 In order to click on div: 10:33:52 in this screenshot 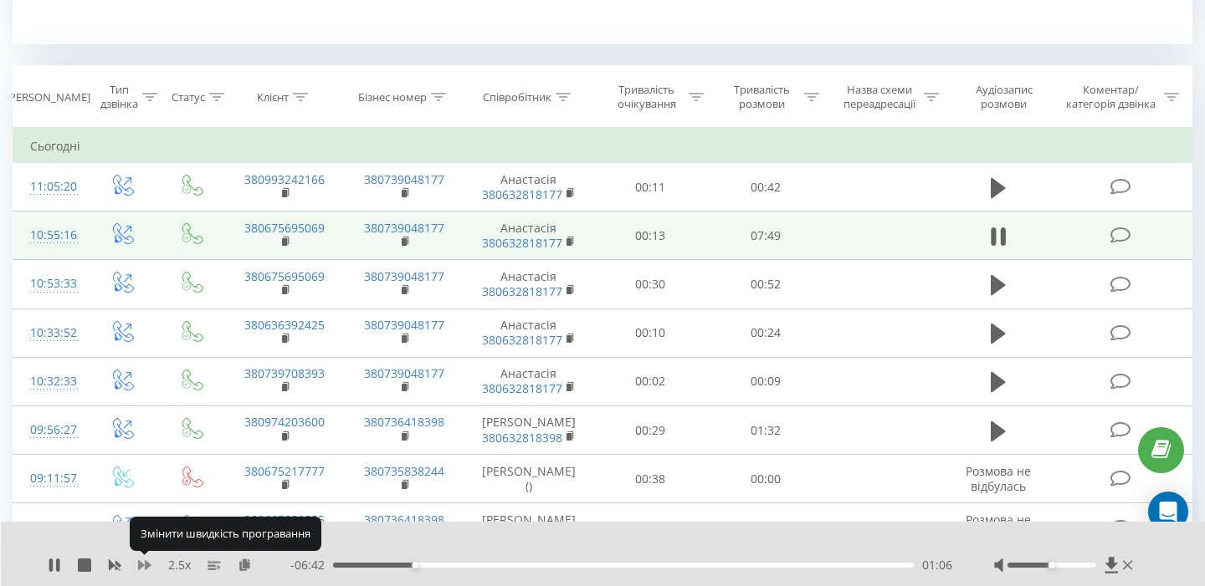, I will do `click(50, 333)`.